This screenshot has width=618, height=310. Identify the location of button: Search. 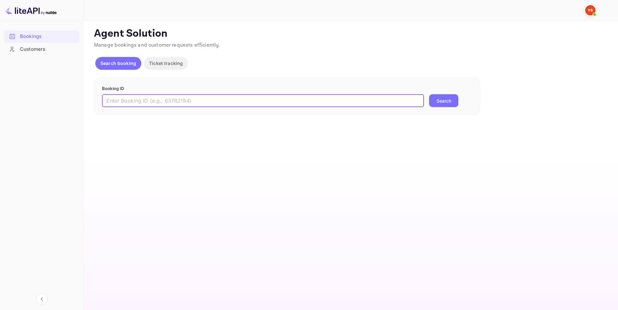
(444, 101).